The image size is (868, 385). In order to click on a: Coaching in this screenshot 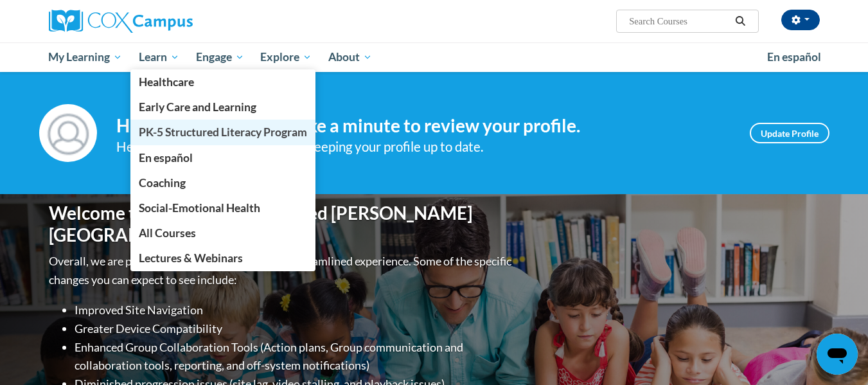, I will do `click(223, 182)`.